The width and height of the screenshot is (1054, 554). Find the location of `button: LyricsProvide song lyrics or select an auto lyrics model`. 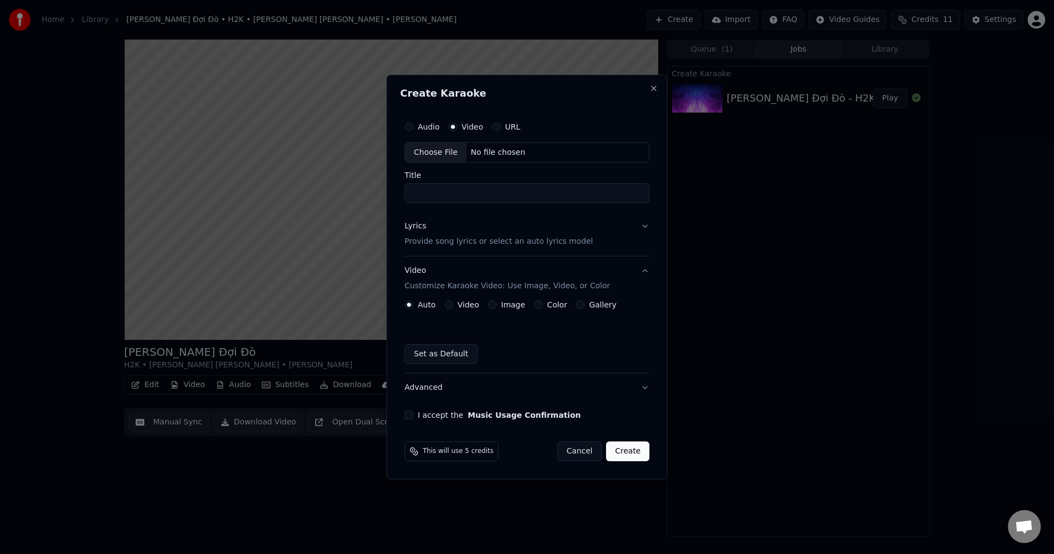

button: LyricsProvide song lyrics or select an auto lyrics model is located at coordinates (527, 234).